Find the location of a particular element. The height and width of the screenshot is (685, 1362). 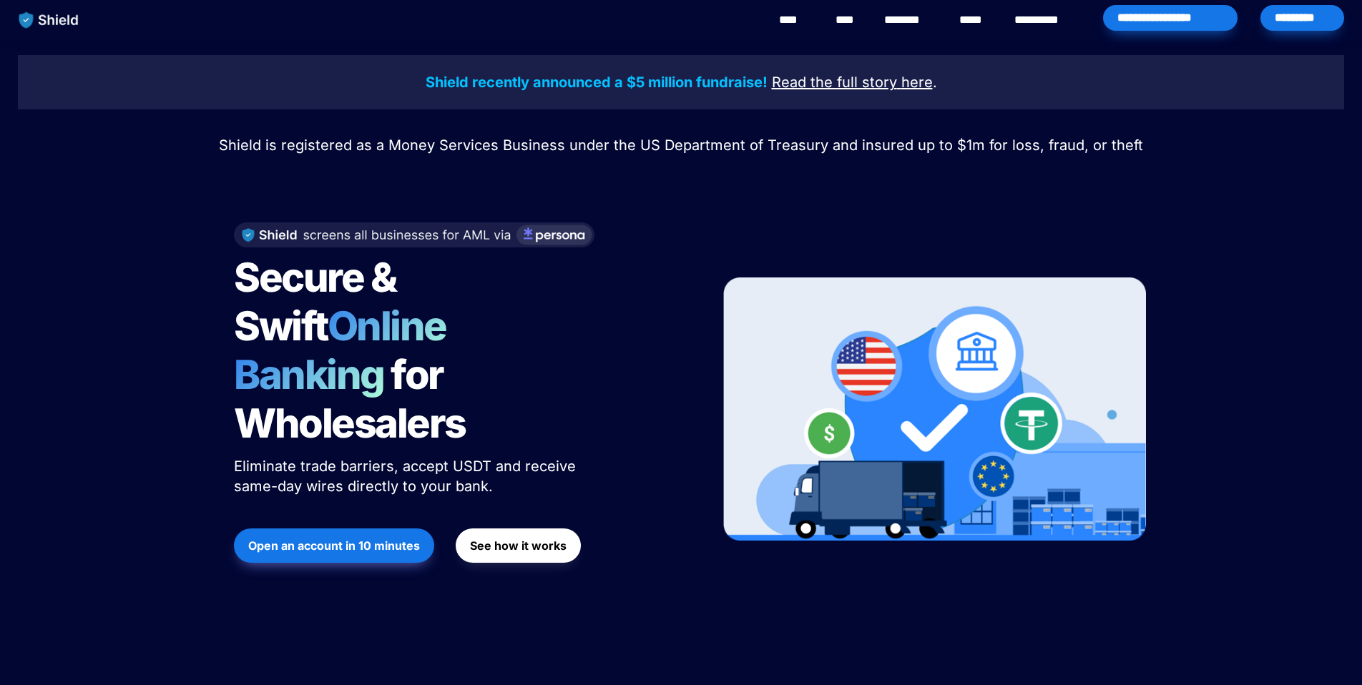

button: See how it works is located at coordinates (518, 546).